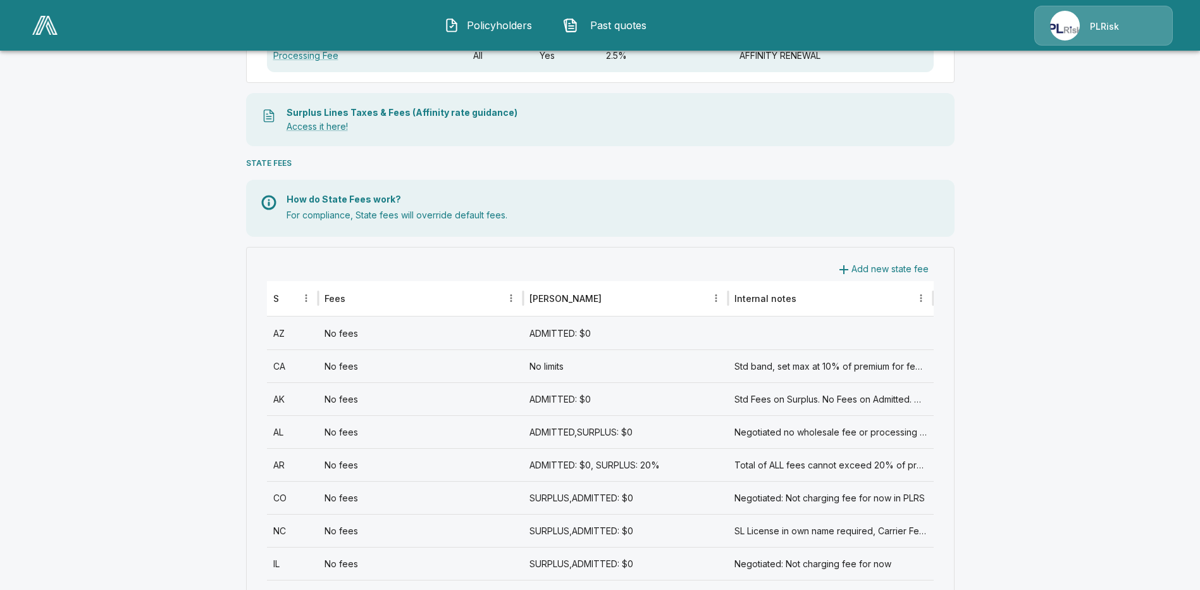 This screenshot has height=590, width=1200. I want to click on div: SL License in own name required, Carrier Fees must be on dec to be taxable, so click(831, 530).